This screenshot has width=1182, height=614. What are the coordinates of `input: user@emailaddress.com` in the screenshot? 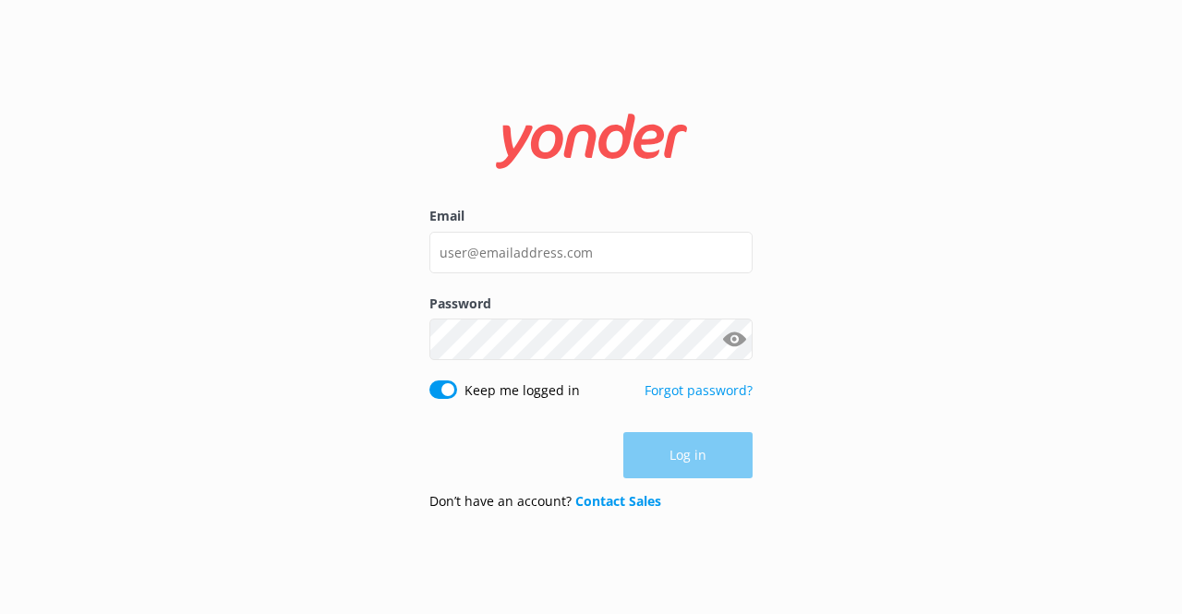 It's located at (591, 252).